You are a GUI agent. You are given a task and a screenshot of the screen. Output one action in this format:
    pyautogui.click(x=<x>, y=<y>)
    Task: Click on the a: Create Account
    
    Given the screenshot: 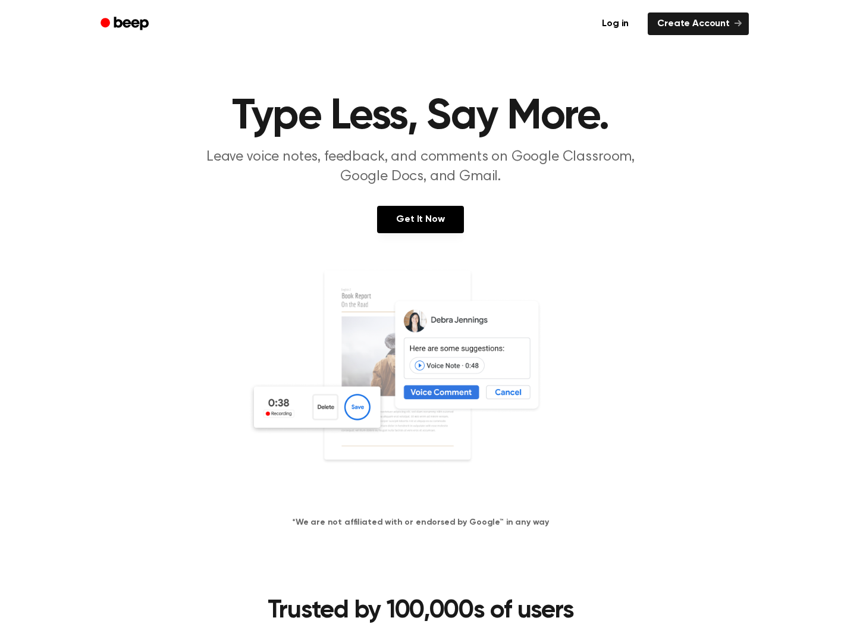 What is the action you would take?
    pyautogui.click(x=699, y=24)
    